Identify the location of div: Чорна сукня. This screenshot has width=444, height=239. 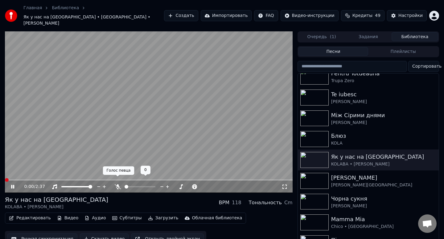
(383, 199).